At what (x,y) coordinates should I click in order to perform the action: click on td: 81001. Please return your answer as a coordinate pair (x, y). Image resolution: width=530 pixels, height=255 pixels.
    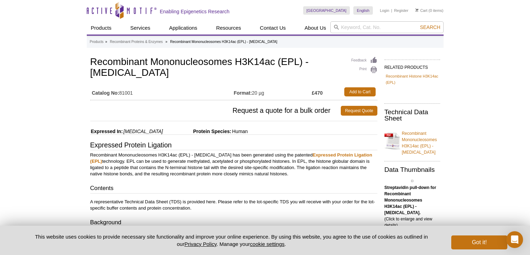
    Looking at the image, I should click on (162, 92).